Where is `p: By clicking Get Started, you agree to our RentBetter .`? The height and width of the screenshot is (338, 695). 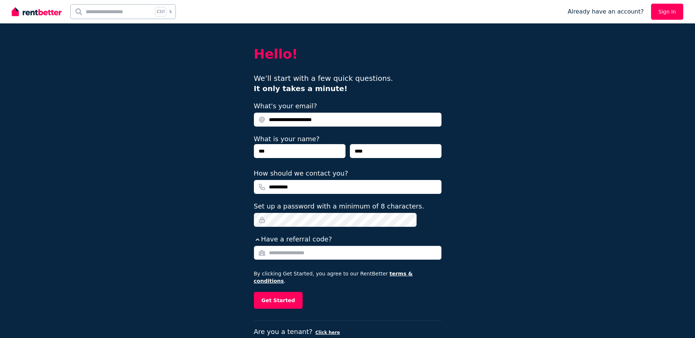 p: By clicking Get Started, you agree to our RentBetter . is located at coordinates (348, 278).